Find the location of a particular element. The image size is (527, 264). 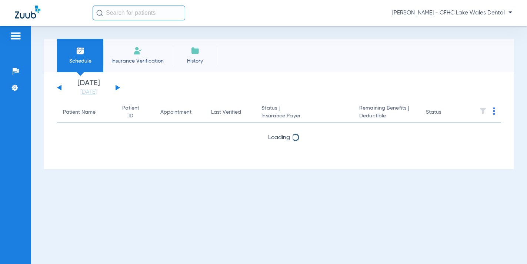

input: Search for patients is located at coordinates (139, 13).